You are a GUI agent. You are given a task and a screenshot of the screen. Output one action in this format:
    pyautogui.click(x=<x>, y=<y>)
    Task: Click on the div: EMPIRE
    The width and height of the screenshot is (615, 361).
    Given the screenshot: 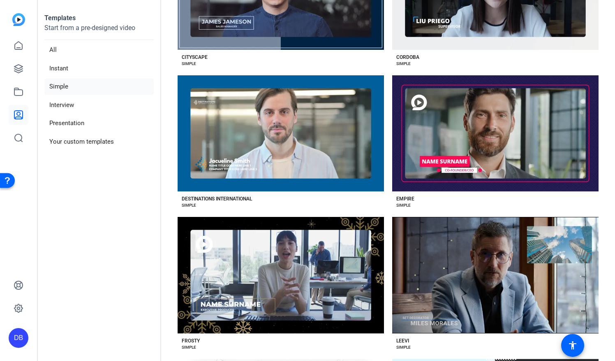 What is the action you would take?
    pyautogui.click(x=405, y=199)
    